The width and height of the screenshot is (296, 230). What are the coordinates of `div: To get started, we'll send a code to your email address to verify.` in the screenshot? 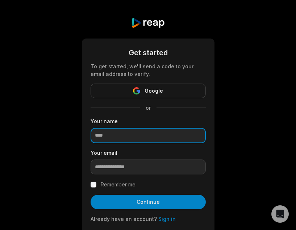 It's located at (148, 70).